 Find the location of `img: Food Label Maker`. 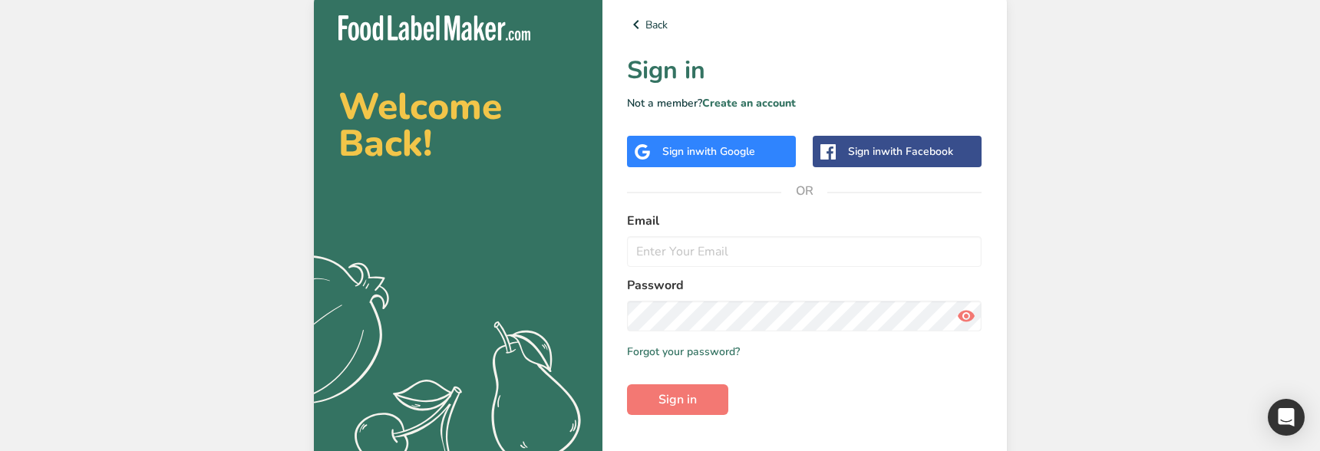

img: Food Label Maker is located at coordinates (434, 28).